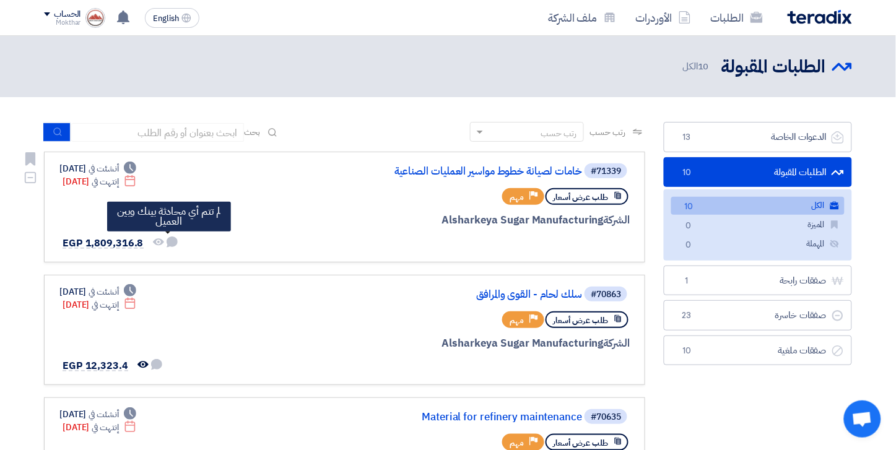 The image size is (896, 450). I want to click on a: ملف الشركة, so click(582, 17).